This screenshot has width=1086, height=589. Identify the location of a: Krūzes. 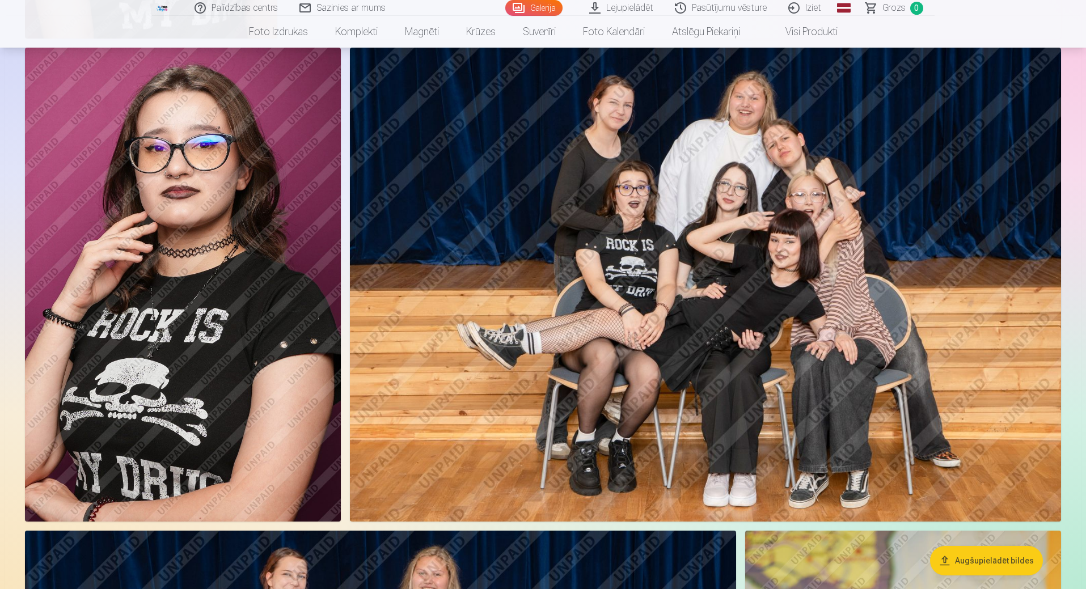
(481, 32).